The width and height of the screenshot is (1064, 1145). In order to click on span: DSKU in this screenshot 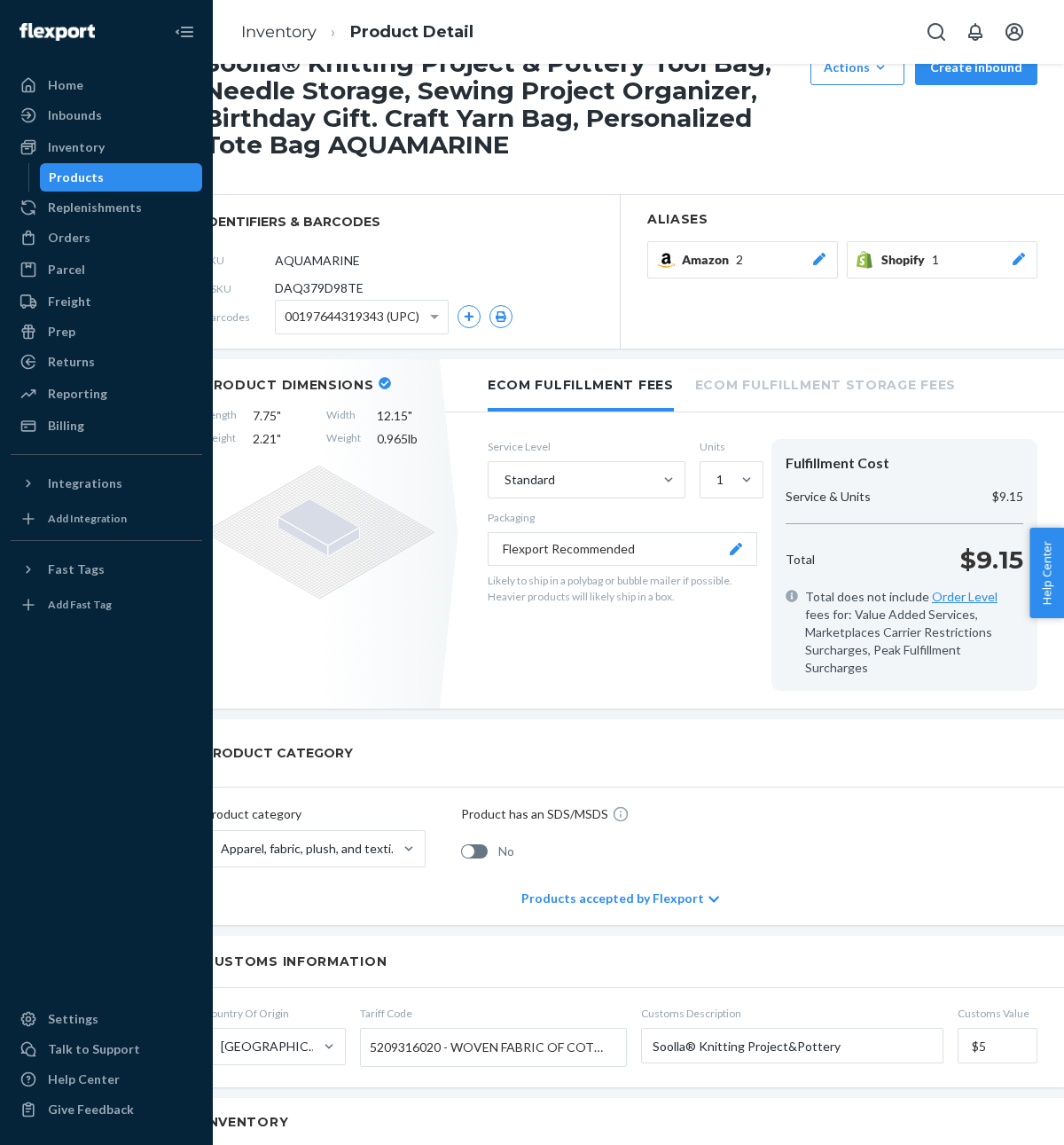, I will do `click(239, 288)`.